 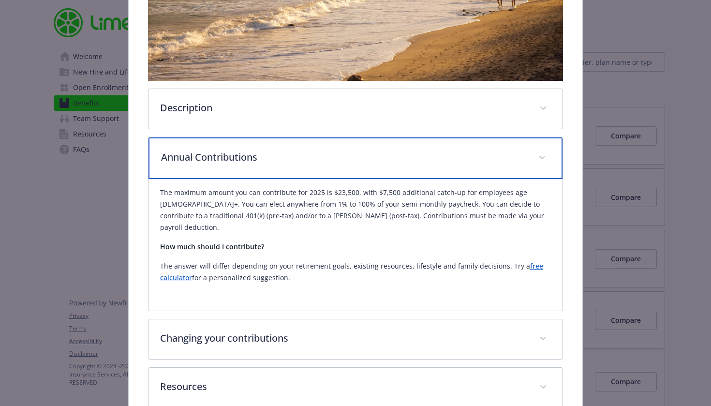 I want to click on p: Resources, so click(x=344, y=386).